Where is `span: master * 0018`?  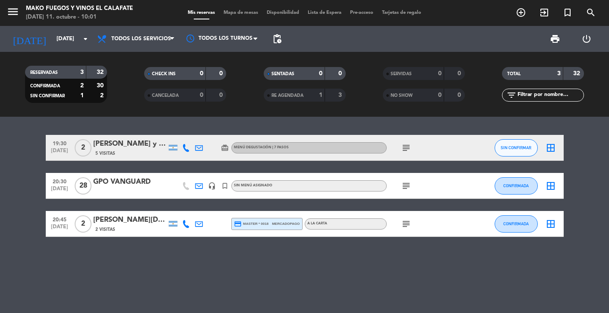
span: master * 0018 is located at coordinates (251, 224).